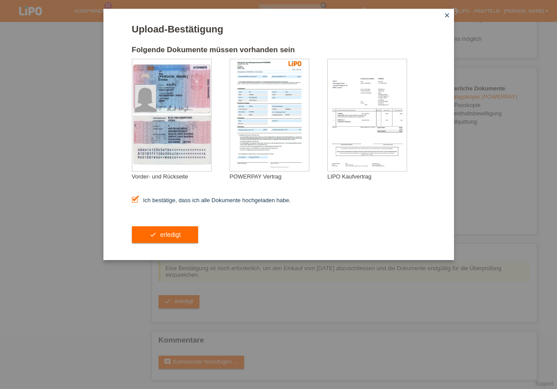  What do you see at coordinates (376, 176) in the screenshot?
I see `div: LIPO Kaufvertrag` at bounding box center [376, 176].